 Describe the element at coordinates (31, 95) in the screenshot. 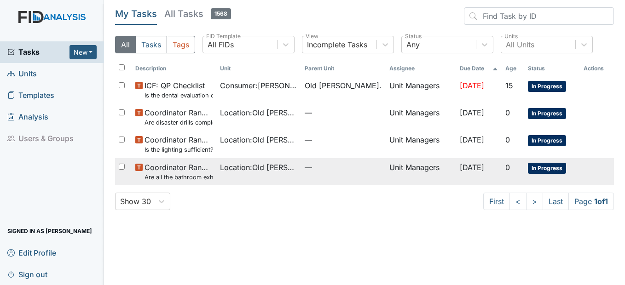

I see `span: Templates` at that location.